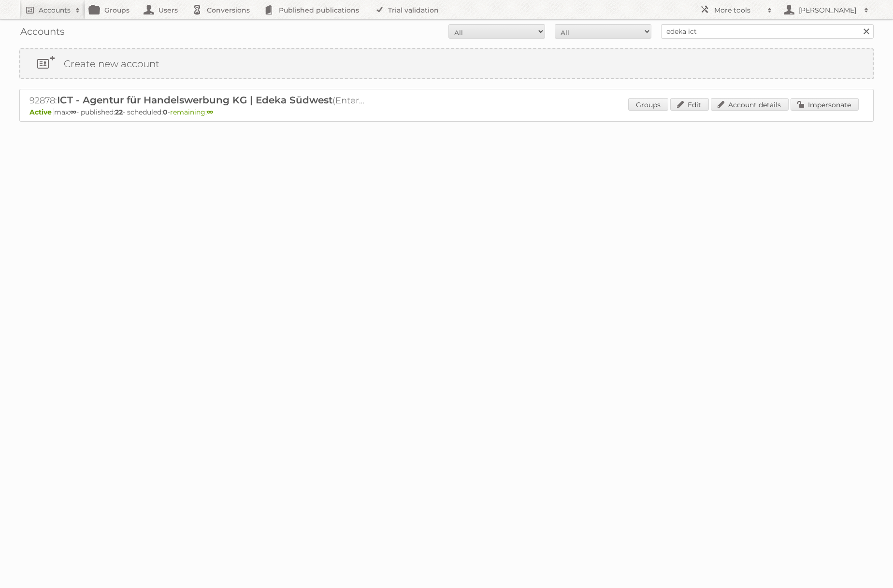  Describe the element at coordinates (199, 101) in the screenshot. I see `h2: 92878: (Enterprise ∞) - TRIAL` at that location.